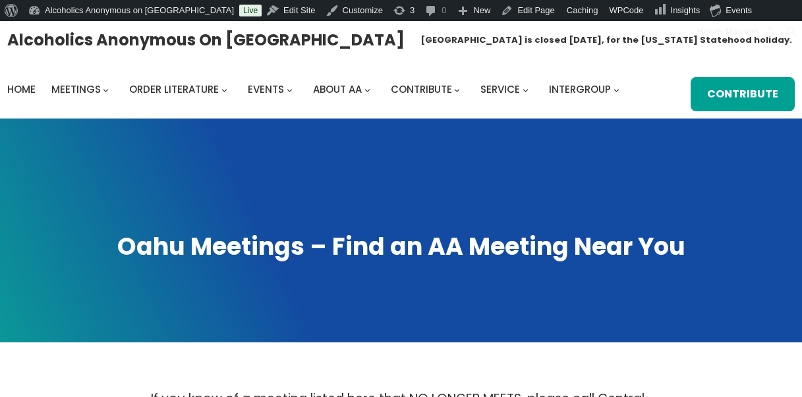 This screenshot has height=397, width=802. I want to click on button: Service submenu, so click(525, 89).